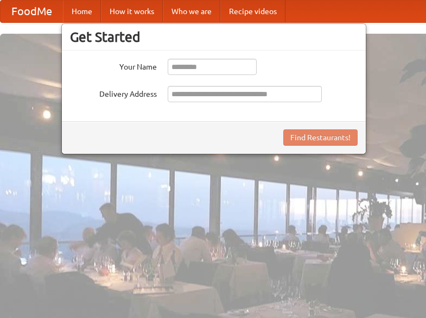 This screenshot has height=318, width=426. I want to click on label: Delivery Address, so click(113, 92).